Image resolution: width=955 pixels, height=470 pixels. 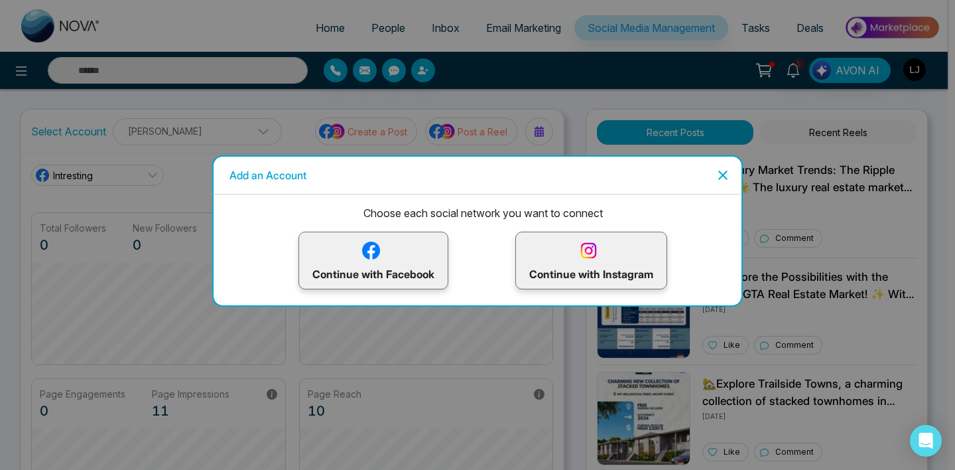 I want to click on p: Continue with Instagram, so click(x=591, y=260).